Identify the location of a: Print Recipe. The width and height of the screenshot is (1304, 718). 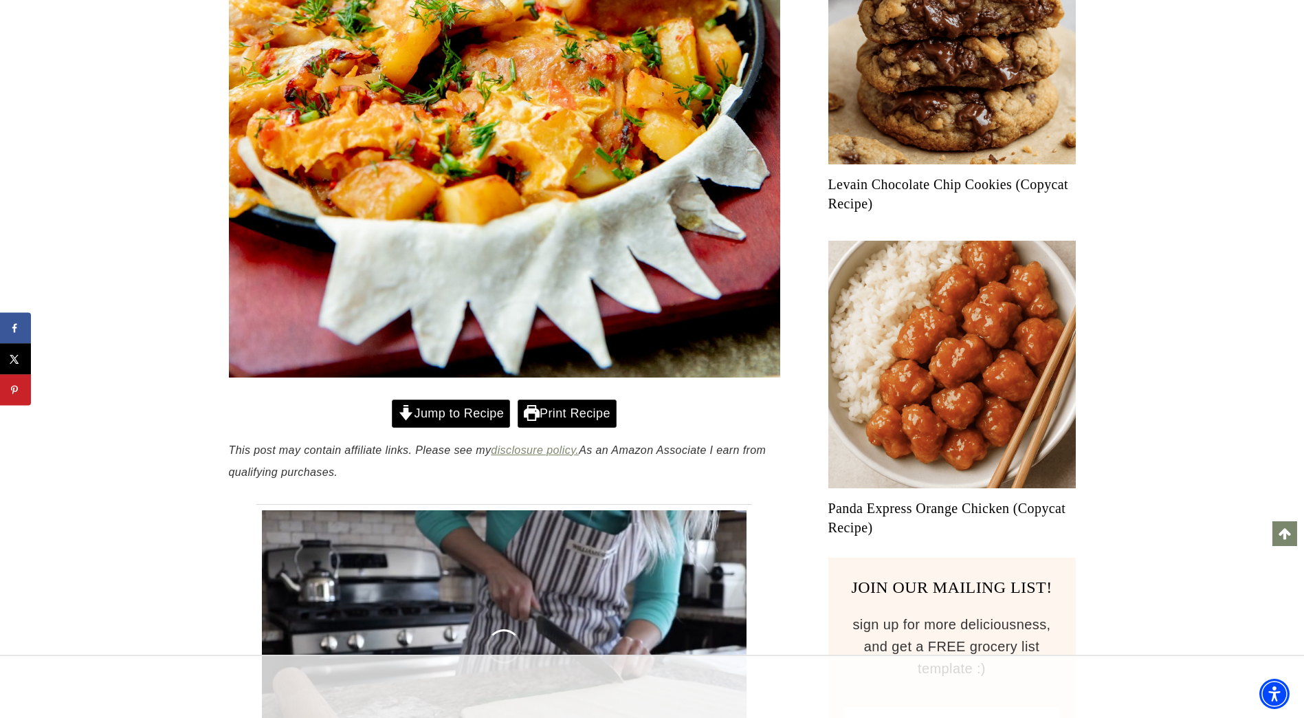
(567, 413).